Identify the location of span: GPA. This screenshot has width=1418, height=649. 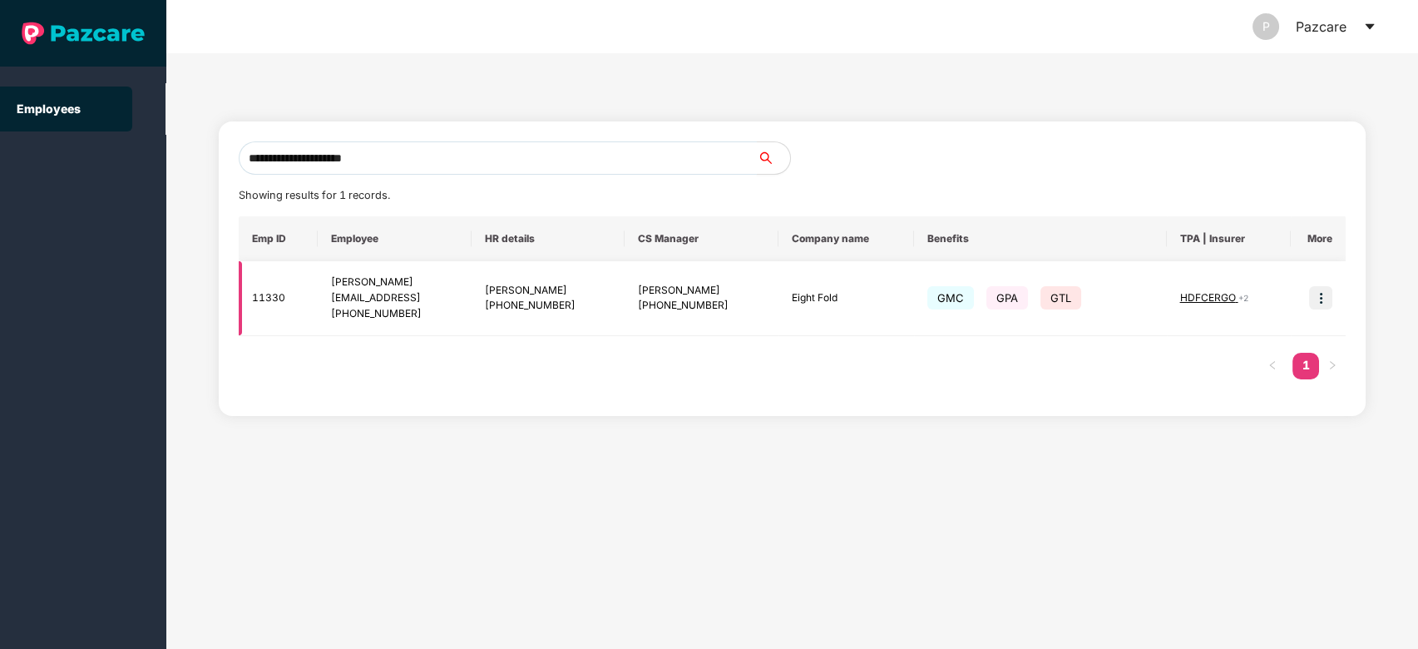
(1007, 298).